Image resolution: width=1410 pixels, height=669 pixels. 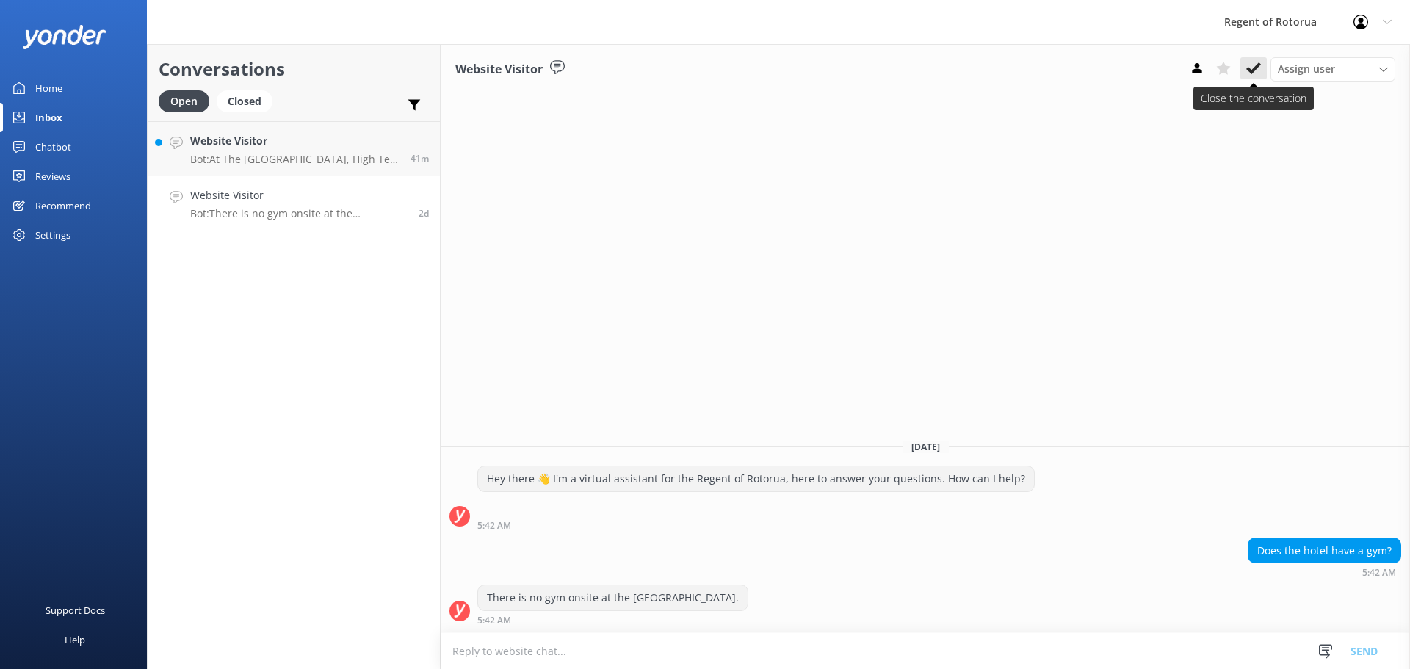 What do you see at coordinates (53, 176) in the screenshot?
I see `div: Reviews` at bounding box center [53, 176].